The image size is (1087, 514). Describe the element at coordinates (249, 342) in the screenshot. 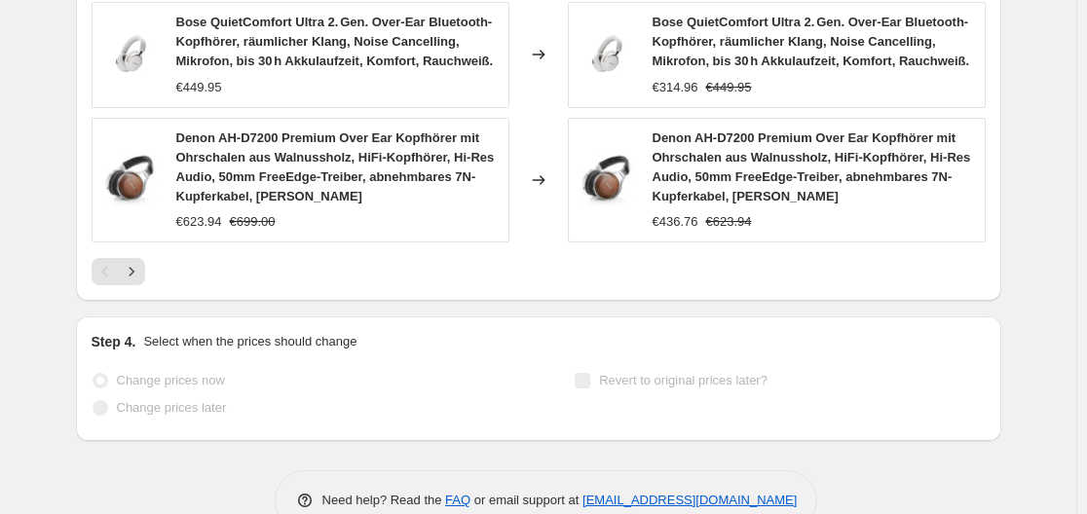

I see `p: Select when the prices should change` at that location.